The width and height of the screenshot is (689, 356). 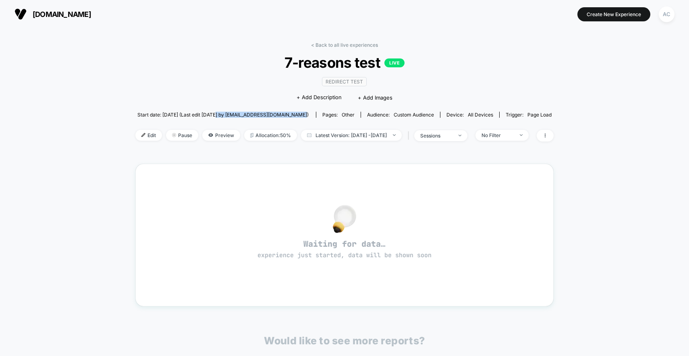 What do you see at coordinates (344, 45) in the screenshot?
I see `a: < Back to all live experiences` at bounding box center [344, 45].